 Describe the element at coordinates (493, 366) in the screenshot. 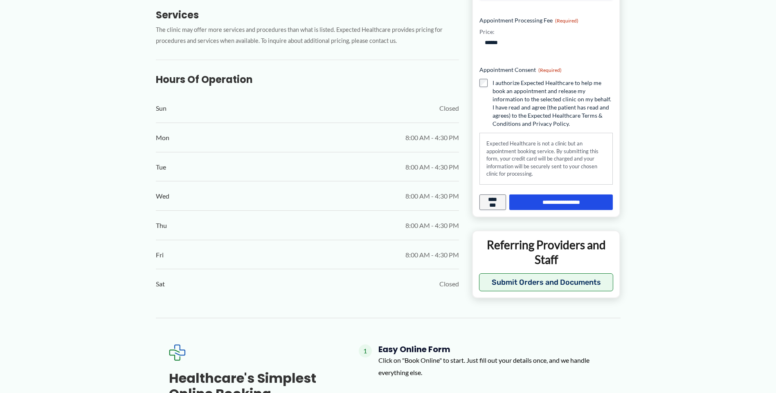

I see `p: Click on "Book Online" to start. Just fill out your details once, and we handle everything else.` at that location.